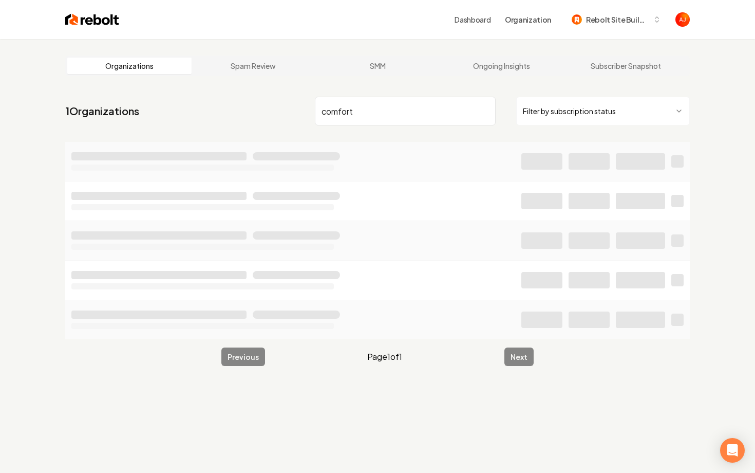 Image resolution: width=755 pixels, height=473 pixels. Describe the element at coordinates (626, 66) in the screenshot. I see `a: Subscriber Snapshot` at that location.